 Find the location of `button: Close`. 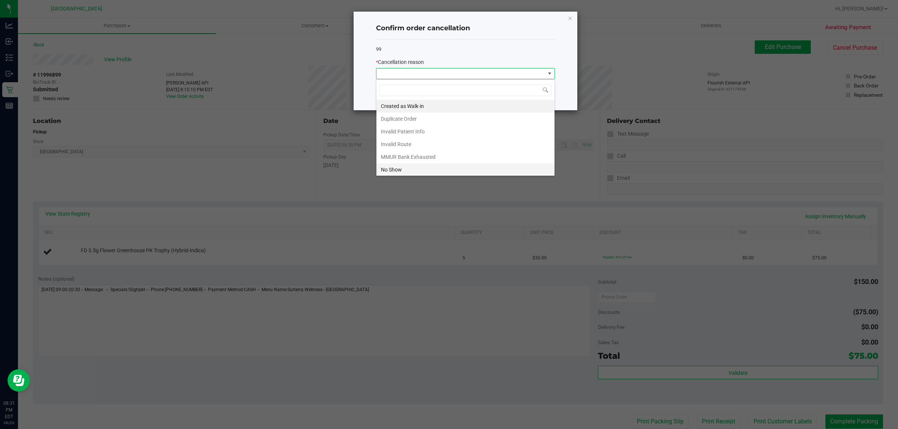

button: Close is located at coordinates (570, 18).